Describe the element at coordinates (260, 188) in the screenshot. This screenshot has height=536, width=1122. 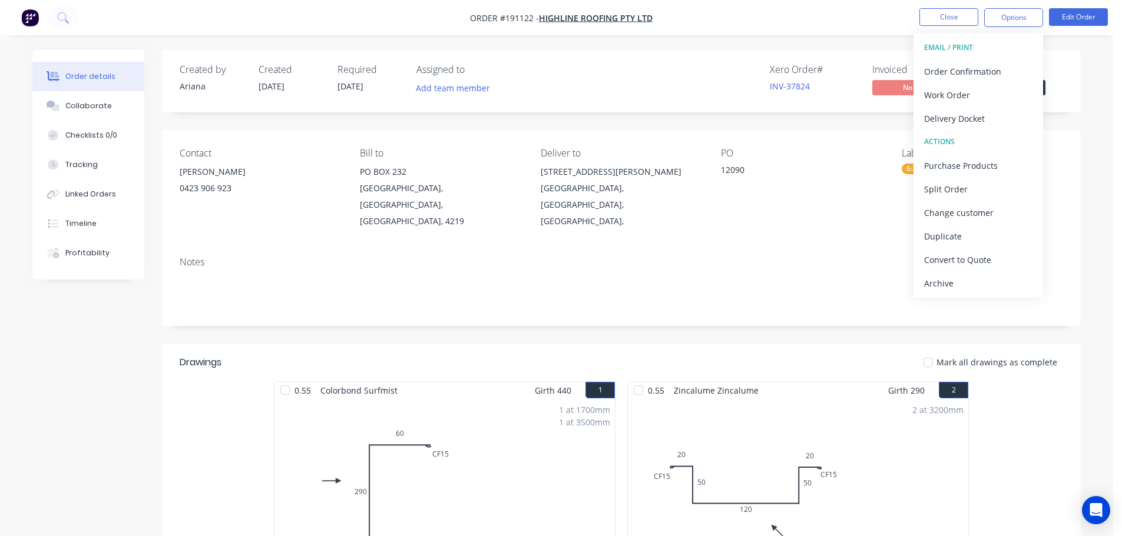
I see `div: 0423 906 923` at that location.